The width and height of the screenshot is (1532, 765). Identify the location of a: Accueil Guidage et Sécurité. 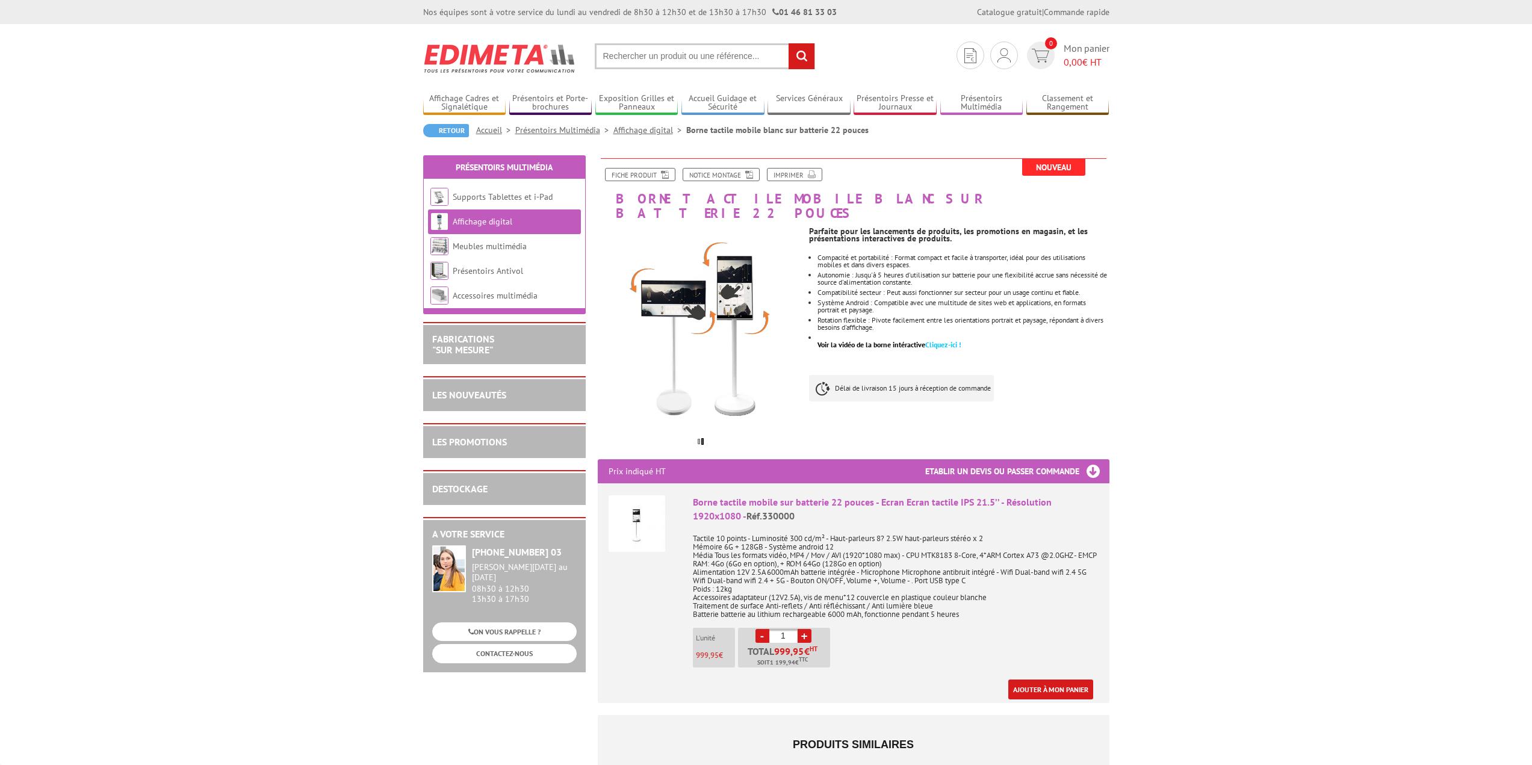
(723, 103).